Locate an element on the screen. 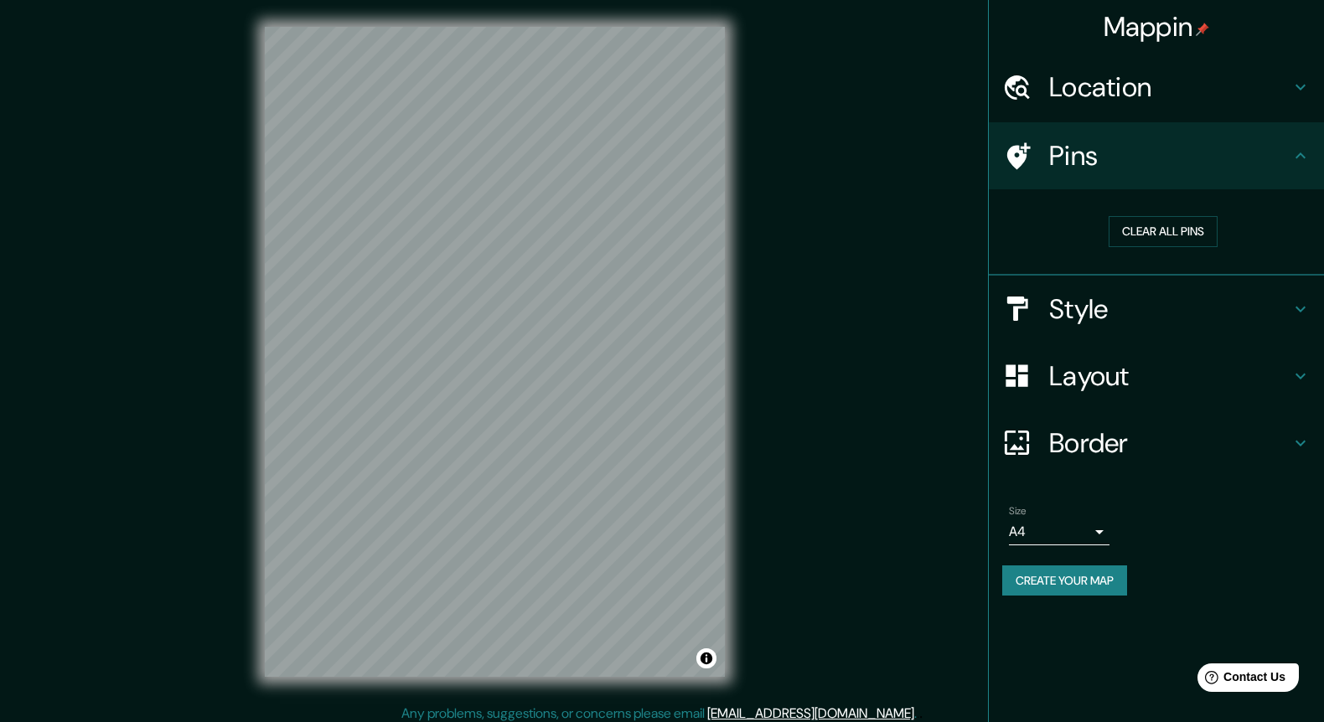  h4: Pins is located at coordinates (1170, 156).